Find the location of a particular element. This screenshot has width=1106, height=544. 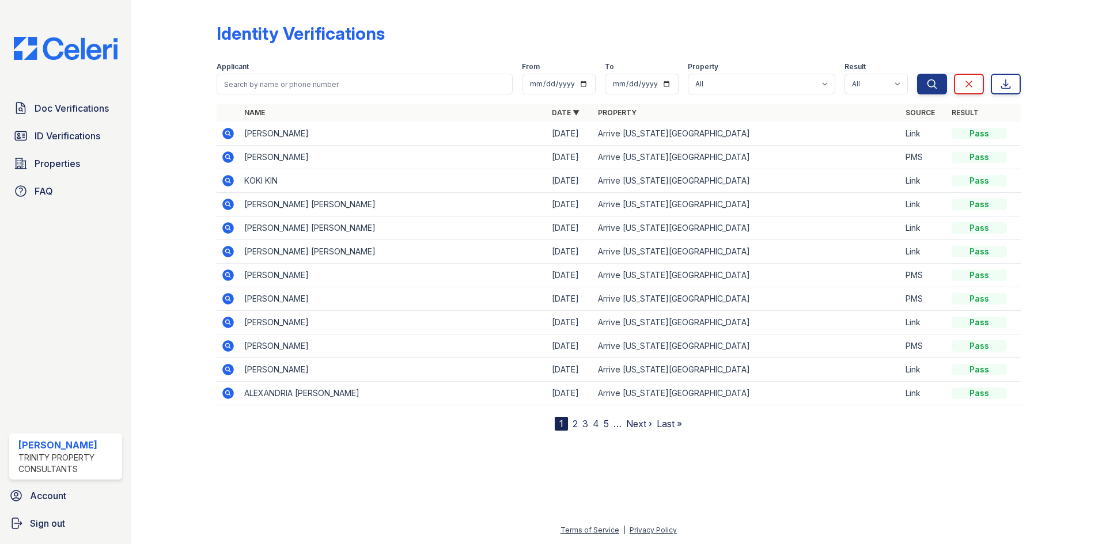

a: Date ▼ is located at coordinates (565, 112).